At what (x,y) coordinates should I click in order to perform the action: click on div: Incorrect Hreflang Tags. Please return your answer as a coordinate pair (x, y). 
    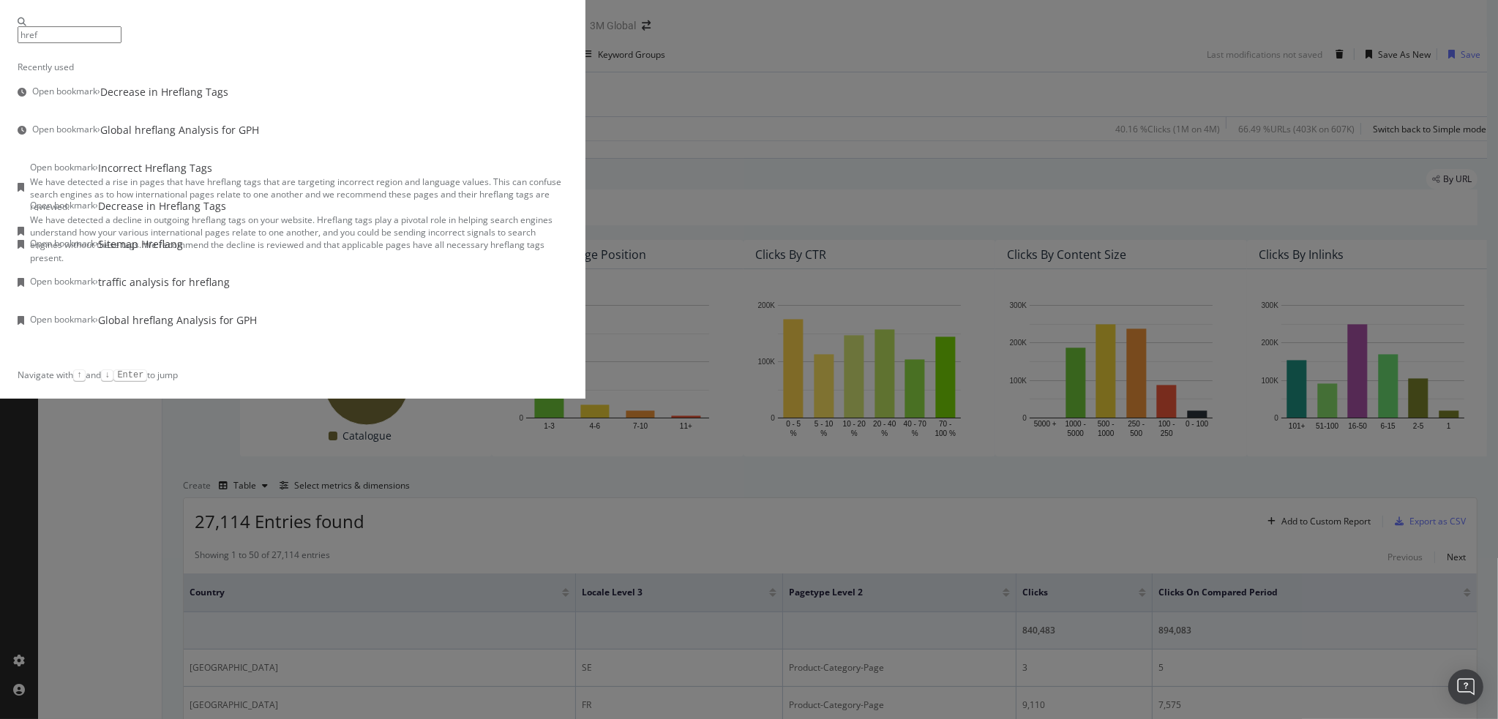
    Looking at the image, I should click on (155, 168).